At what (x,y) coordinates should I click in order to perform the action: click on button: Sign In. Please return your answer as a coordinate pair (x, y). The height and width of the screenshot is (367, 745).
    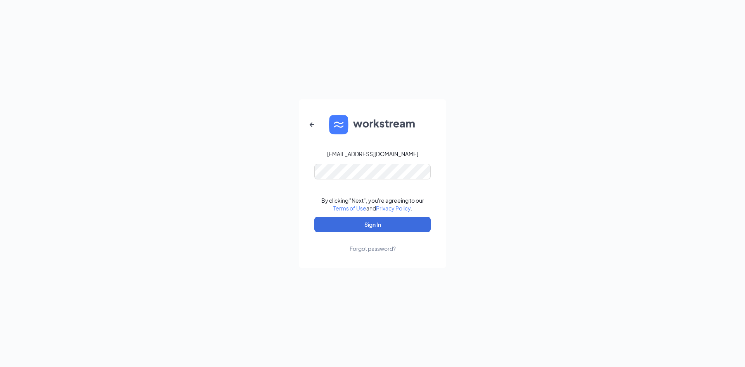
    Looking at the image, I should click on (372, 224).